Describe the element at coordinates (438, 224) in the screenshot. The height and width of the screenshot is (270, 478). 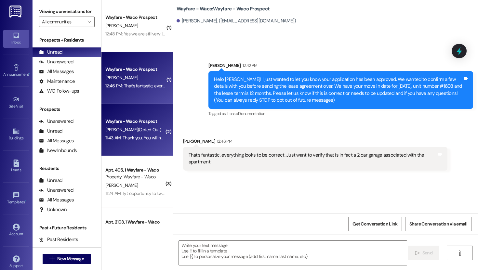
I see `span: Share Conversation via email` at that location.